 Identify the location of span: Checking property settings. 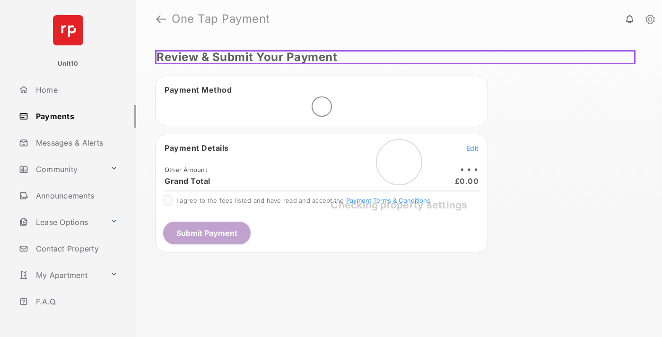
(399, 205).